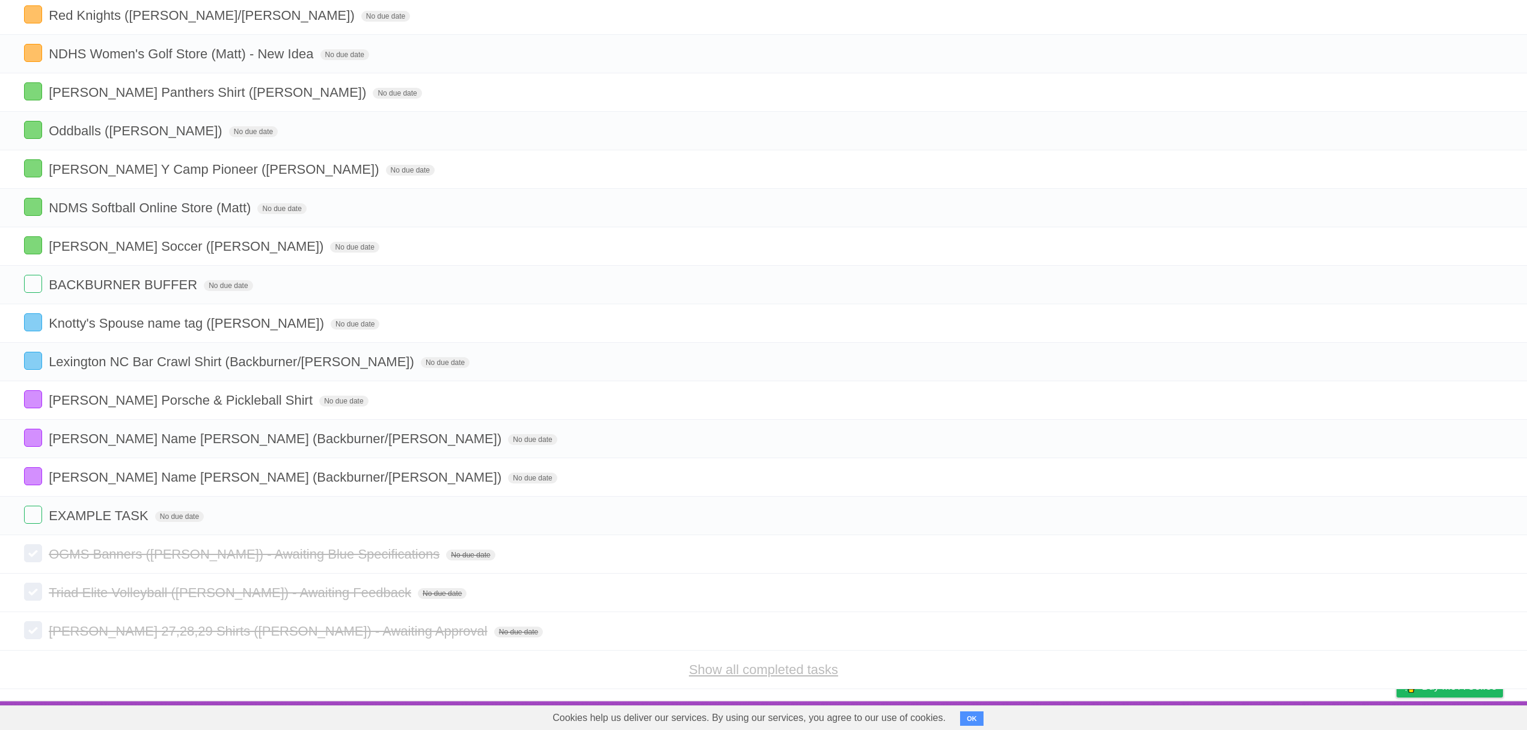 The height and width of the screenshot is (730, 1527). What do you see at coordinates (124, 284) in the screenshot?
I see `span: BACKBURNER BUFFER` at bounding box center [124, 284].